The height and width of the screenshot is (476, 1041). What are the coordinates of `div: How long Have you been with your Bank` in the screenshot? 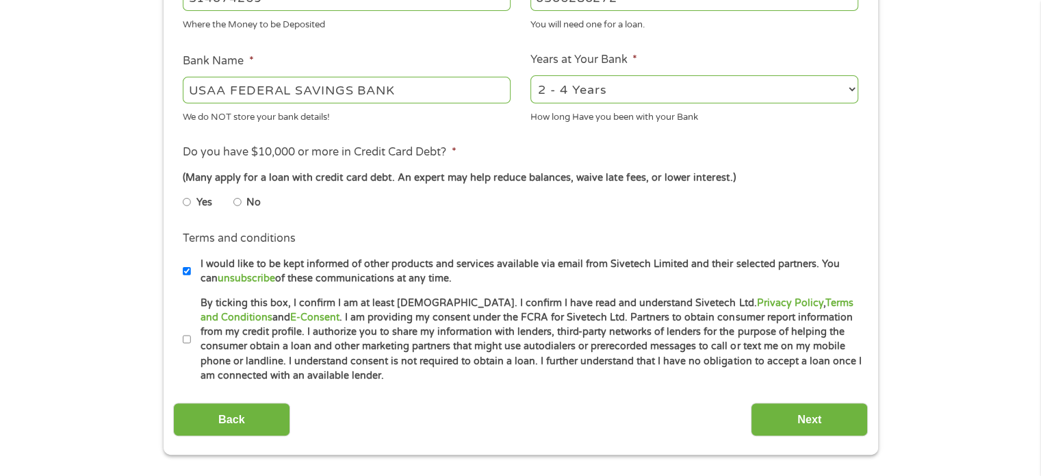 It's located at (694, 114).